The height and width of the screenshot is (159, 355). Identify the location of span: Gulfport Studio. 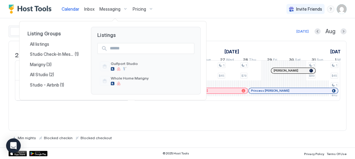
(151, 64).